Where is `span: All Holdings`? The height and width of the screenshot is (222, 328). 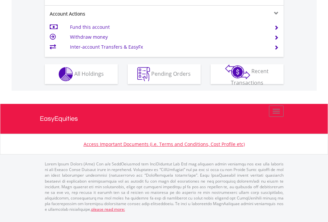 span: All Holdings is located at coordinates (89, 74).